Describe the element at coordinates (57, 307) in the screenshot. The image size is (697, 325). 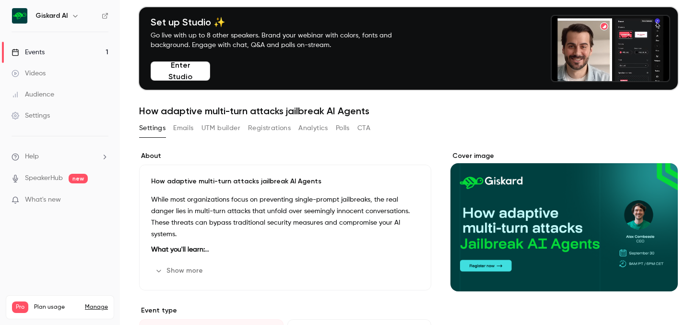
I see `span: Plan usage` at that location.